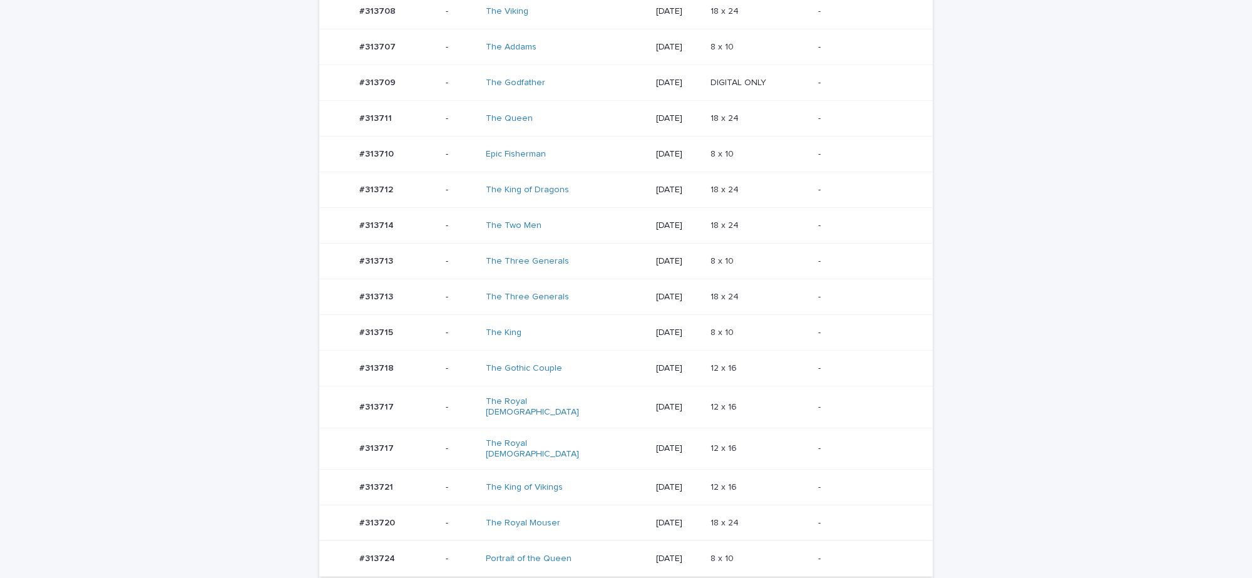 The height and width of the screenshot is (578, 1252). What do you see at coordinates (378, 447) in the screenshot?
I see `p: #313717` at bounding box center [378, 447].